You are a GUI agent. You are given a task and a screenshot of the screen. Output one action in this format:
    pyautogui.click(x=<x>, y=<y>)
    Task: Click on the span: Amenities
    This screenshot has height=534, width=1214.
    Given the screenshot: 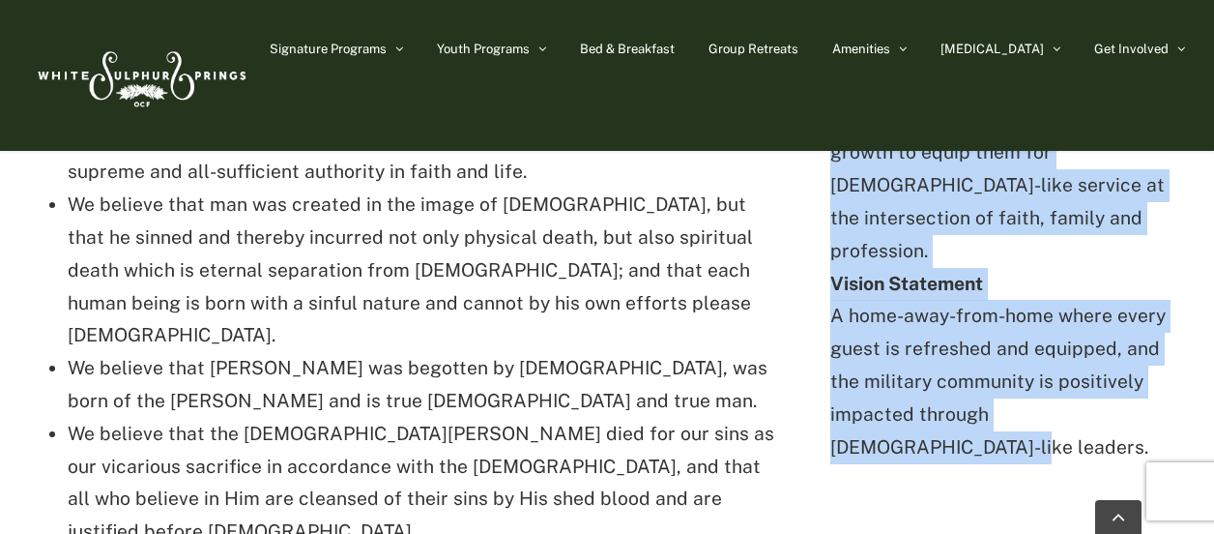 What is the action you would take?
    pyautogui.click(x=861, y=48)
    